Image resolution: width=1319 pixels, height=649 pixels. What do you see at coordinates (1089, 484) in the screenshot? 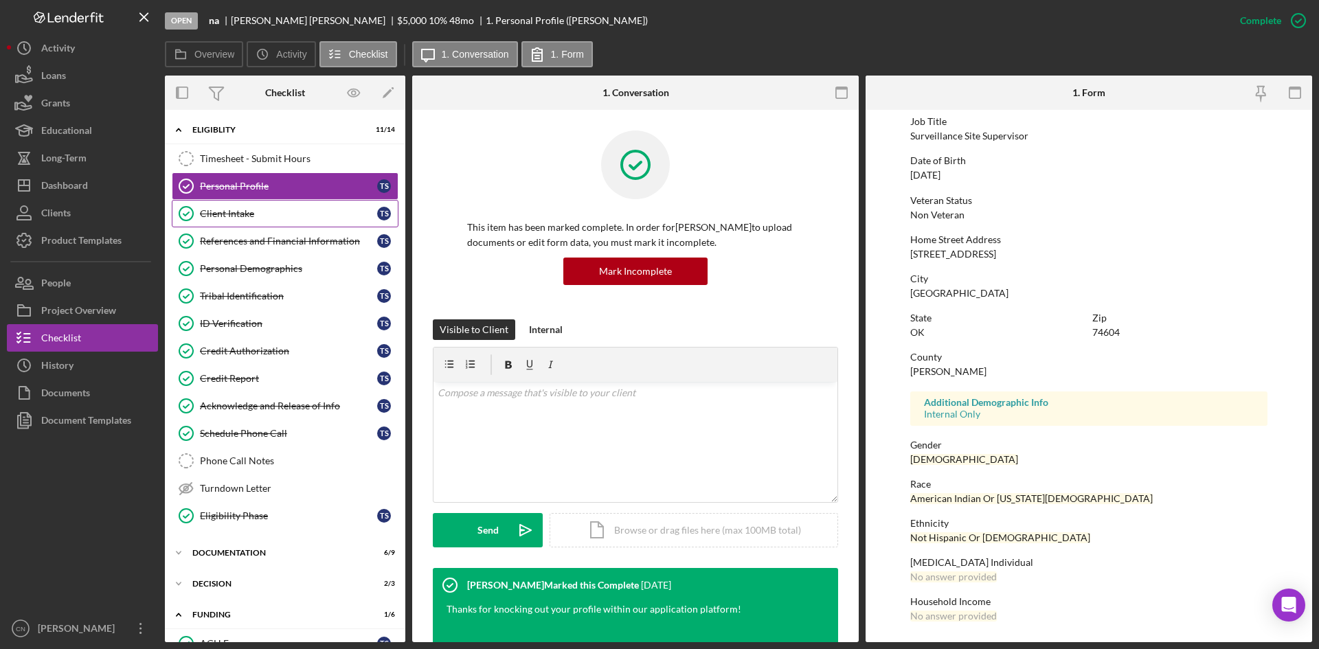
I see `div: Race` at bounding box center [1089, 484].